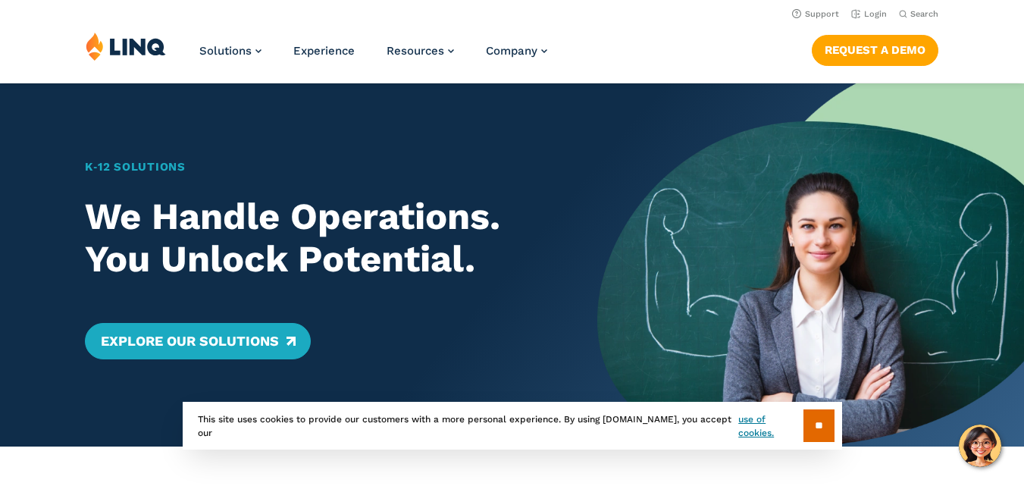  Describe the element at coordinates (815, 14) in the screenshot. I see `a: Support` at that location.